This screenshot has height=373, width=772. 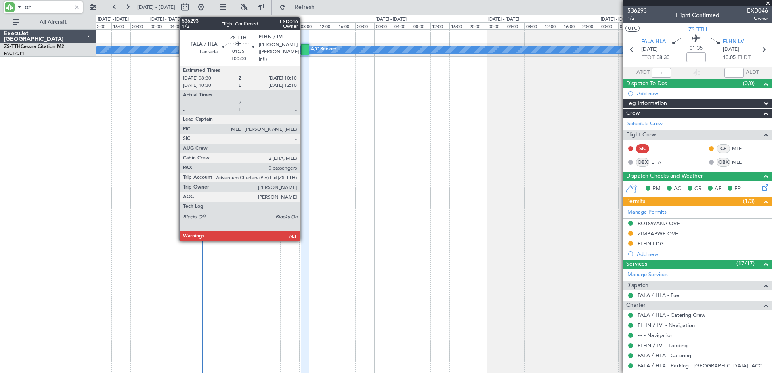 I want to click on div: FLHN LDG, so click(x=650, y=243).